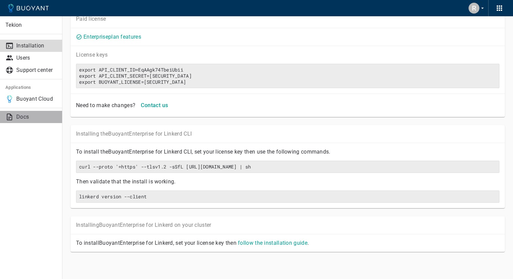 The width and height of the screenshot is (513, 279). I want to click on a: Enterpriseplan features, so click(112, 37).